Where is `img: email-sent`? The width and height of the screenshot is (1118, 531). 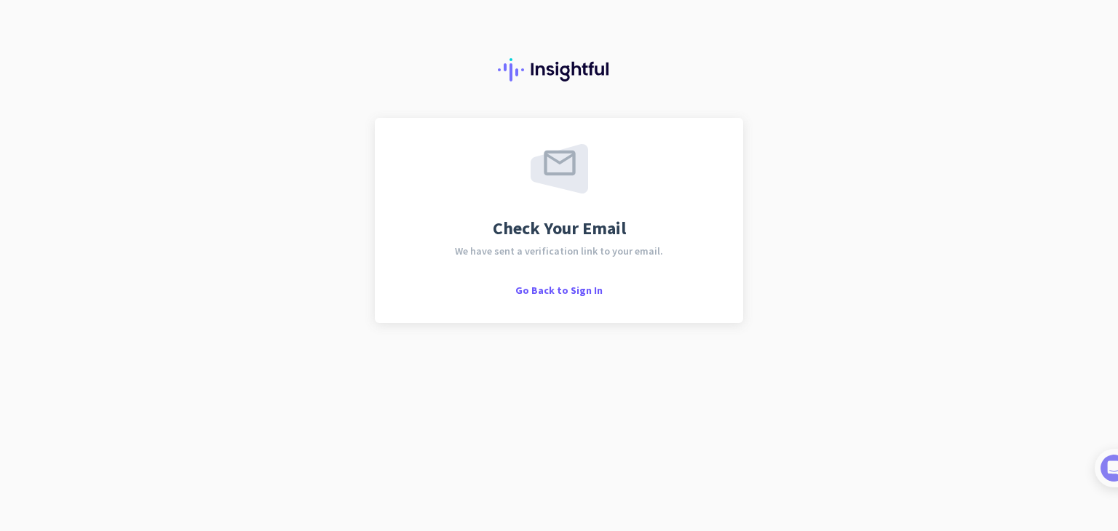
img: email-sent is located at coordinates (559, 169).